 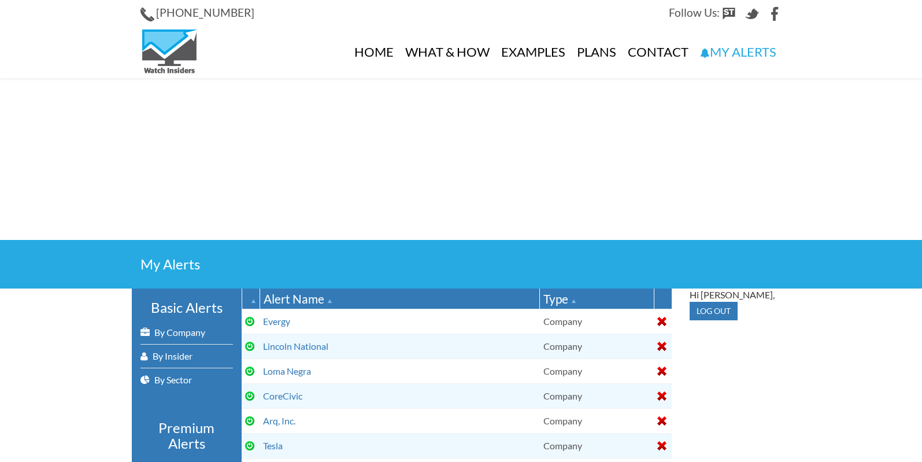 What do you see at coordinates (400, 298) in the screenshot?
I see `div: Alert Name` at bounding box center [400, 298].